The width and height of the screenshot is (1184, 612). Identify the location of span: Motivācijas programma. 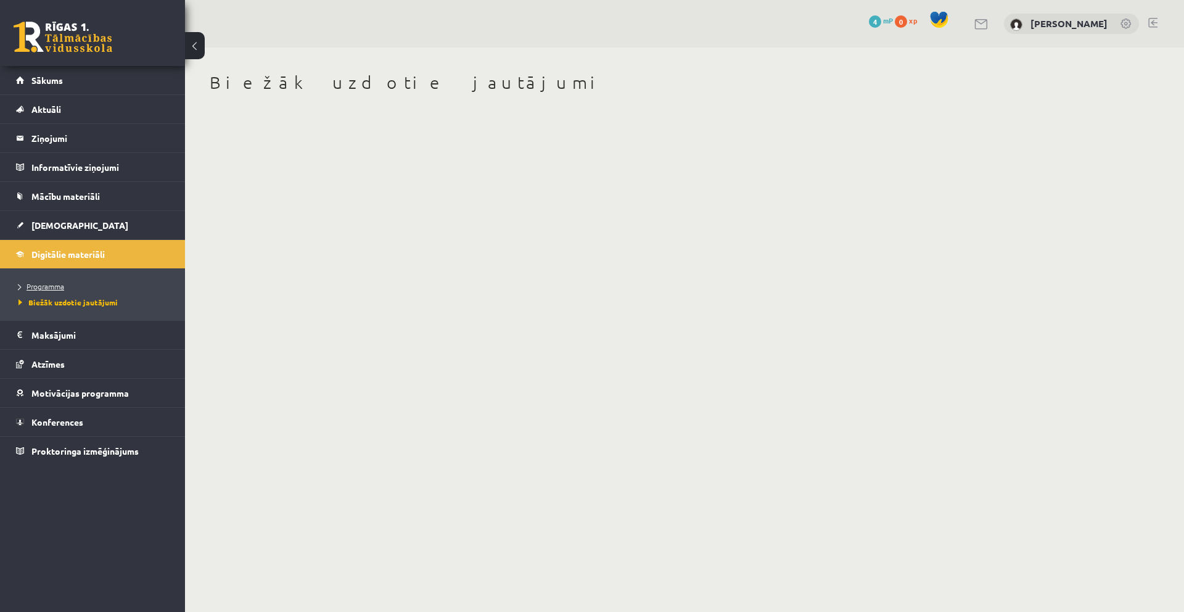
(80, 393).